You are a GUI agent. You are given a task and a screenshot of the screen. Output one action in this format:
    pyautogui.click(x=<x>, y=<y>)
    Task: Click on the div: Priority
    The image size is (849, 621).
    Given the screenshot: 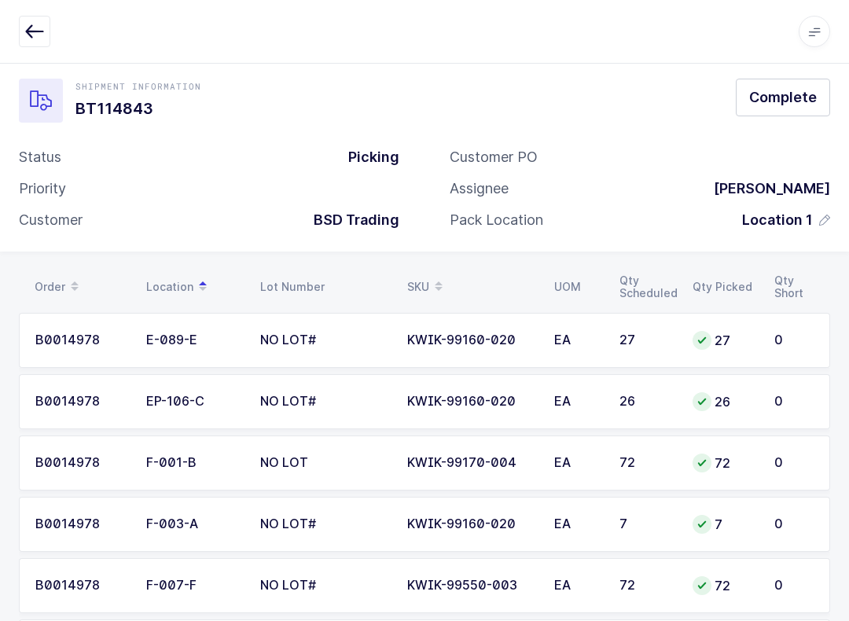 What is the action you would take?
    pyautogui.click(x=42, y=189)
    